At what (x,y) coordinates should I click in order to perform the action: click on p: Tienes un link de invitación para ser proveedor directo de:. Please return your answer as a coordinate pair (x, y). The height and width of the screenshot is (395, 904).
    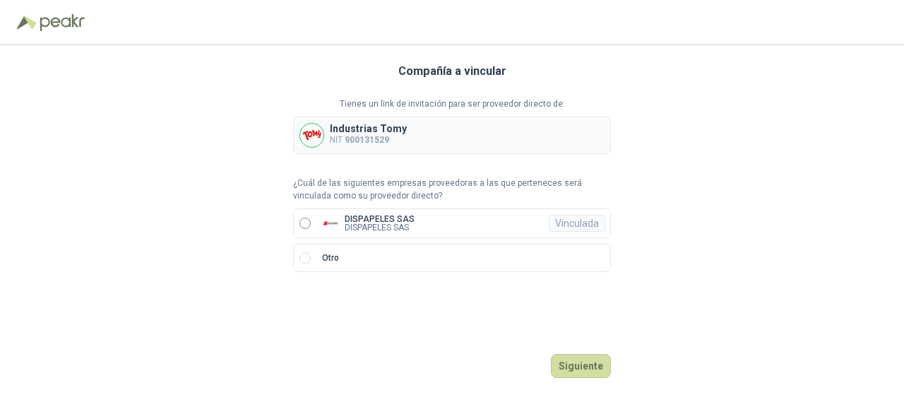
    Looking at the image, I should click on (452, 104).